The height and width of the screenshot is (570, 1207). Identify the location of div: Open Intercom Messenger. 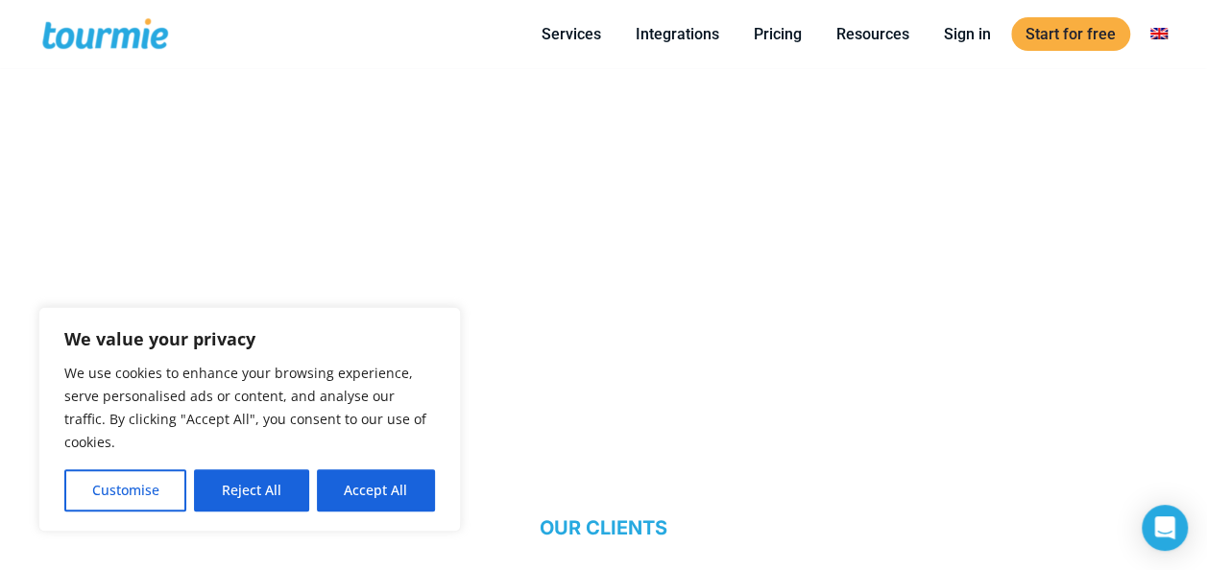
(1165, 528).